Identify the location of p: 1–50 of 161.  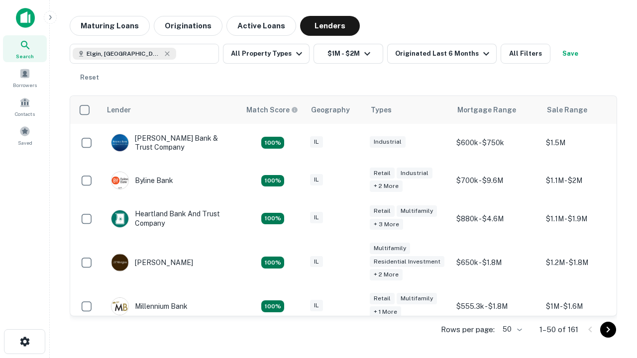
(559, 330).